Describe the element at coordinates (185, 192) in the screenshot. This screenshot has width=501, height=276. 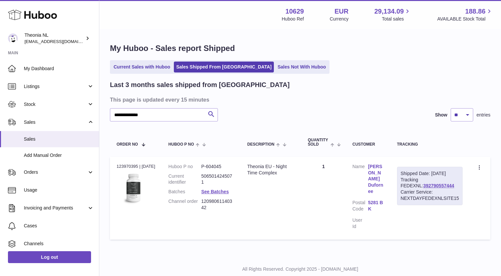
I see `dt: Batches` at that location.